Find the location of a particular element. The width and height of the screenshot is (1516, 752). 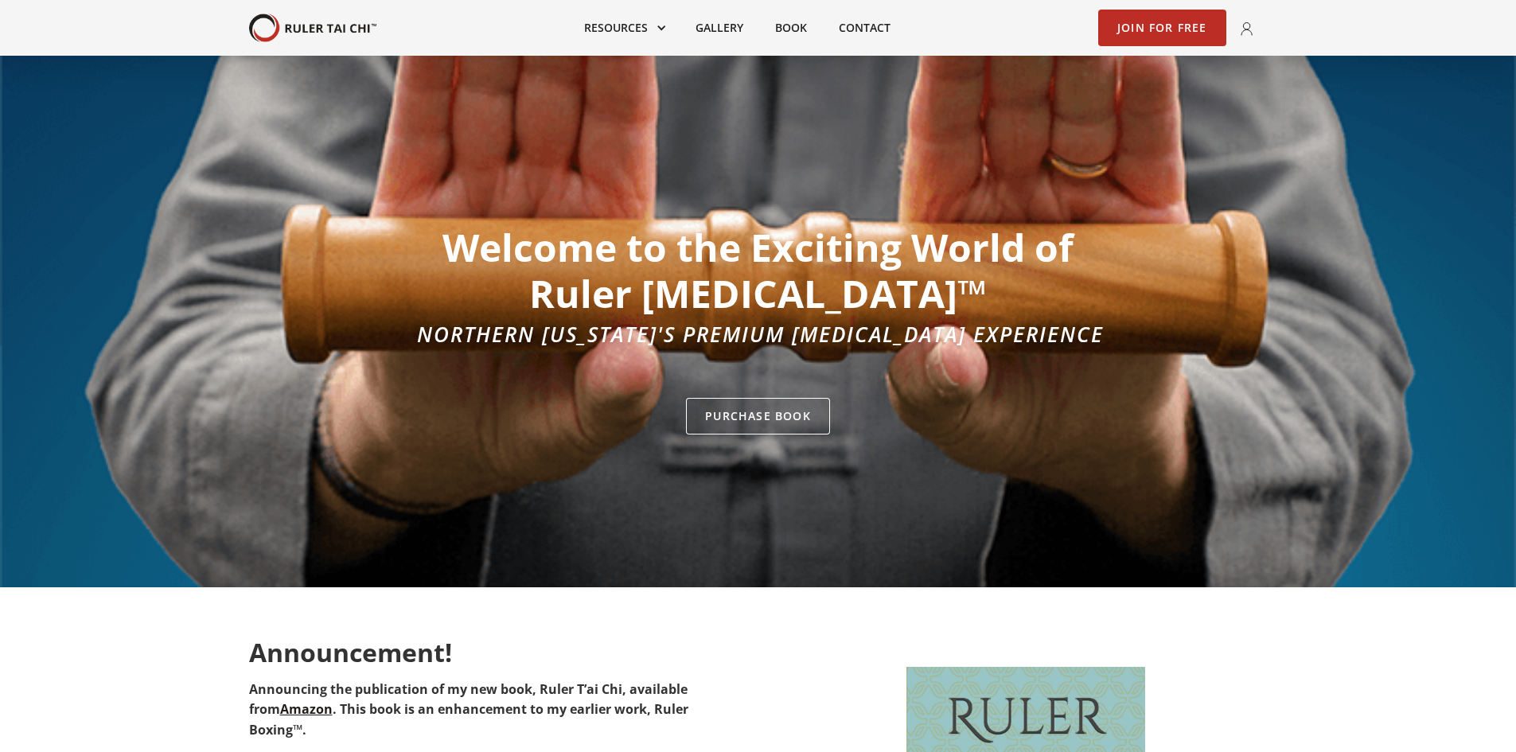

a: Gallery is located at coordinates (720, 28).